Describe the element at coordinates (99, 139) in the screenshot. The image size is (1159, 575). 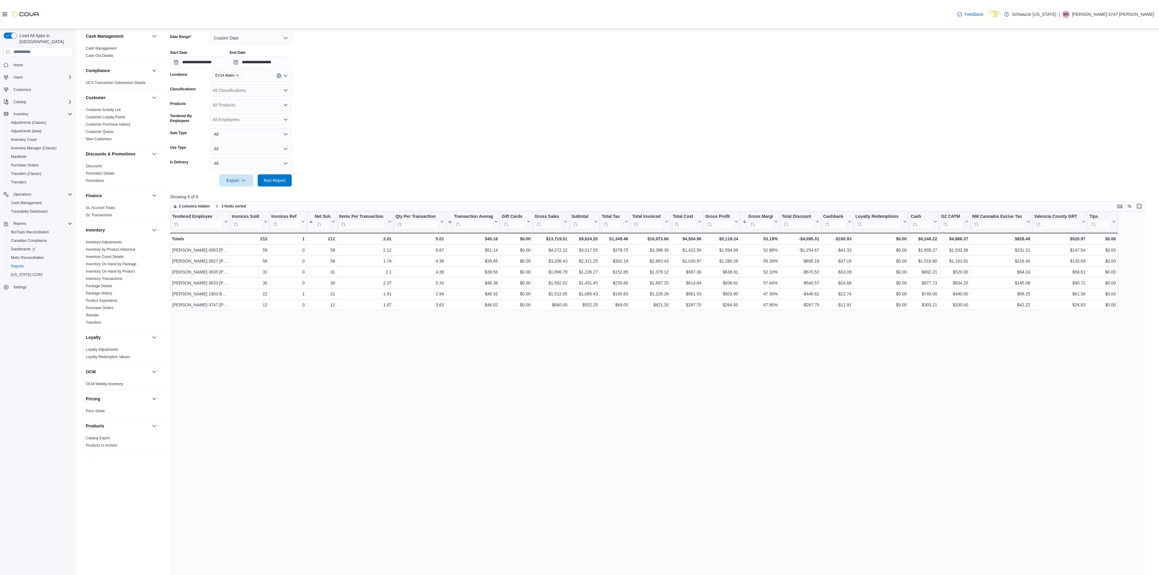
I see `span: New Customers` at that location.